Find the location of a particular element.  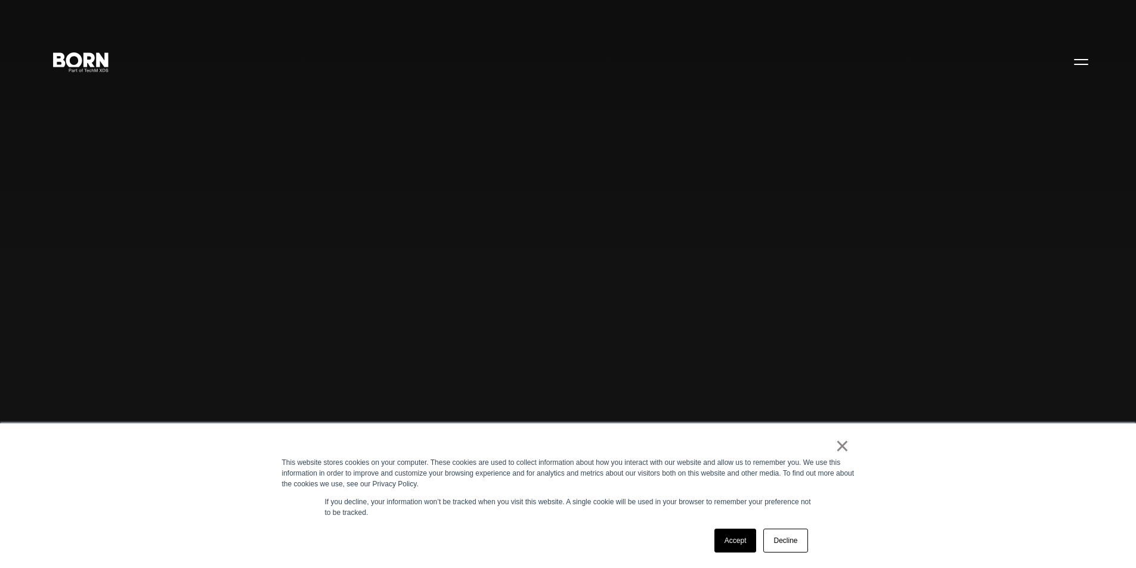

a: Accept is located at coordinates (735, 541).